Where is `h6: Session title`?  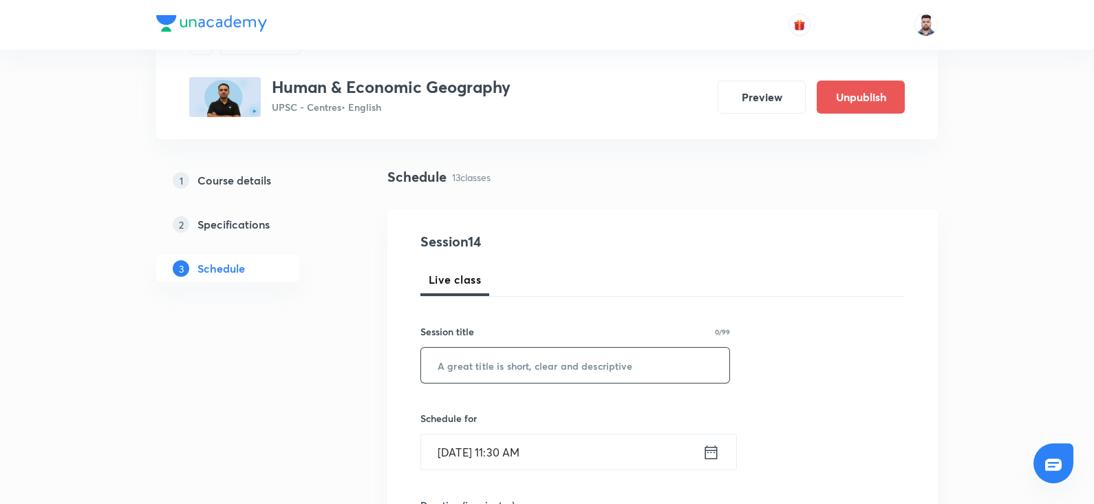
h6: Session title is located at coordinates (447, 331).